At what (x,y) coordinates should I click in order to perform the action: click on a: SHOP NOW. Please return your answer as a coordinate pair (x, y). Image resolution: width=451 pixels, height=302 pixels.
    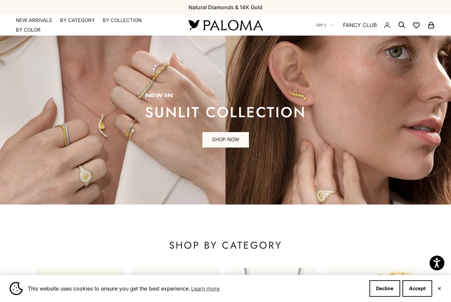
    Looking at the image, I should click on (225, 140).